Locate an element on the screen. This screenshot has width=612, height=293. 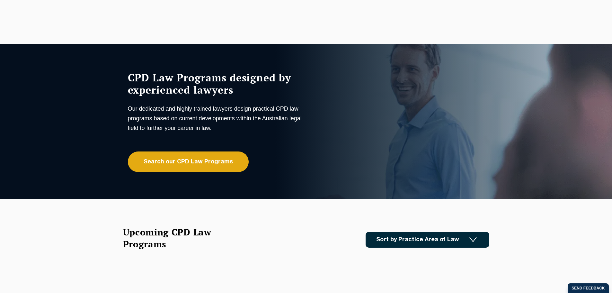
a: Search our CPD Law Programs is located at coordinates (188, 162).